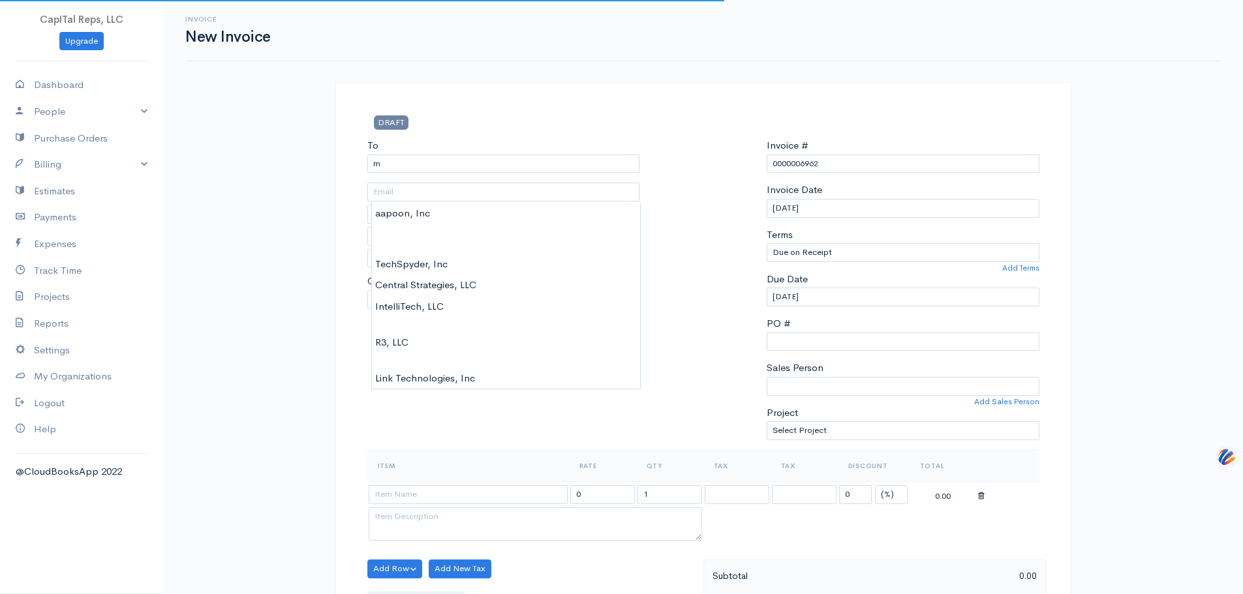  I want to click on th: Rate, so click(602, 466).